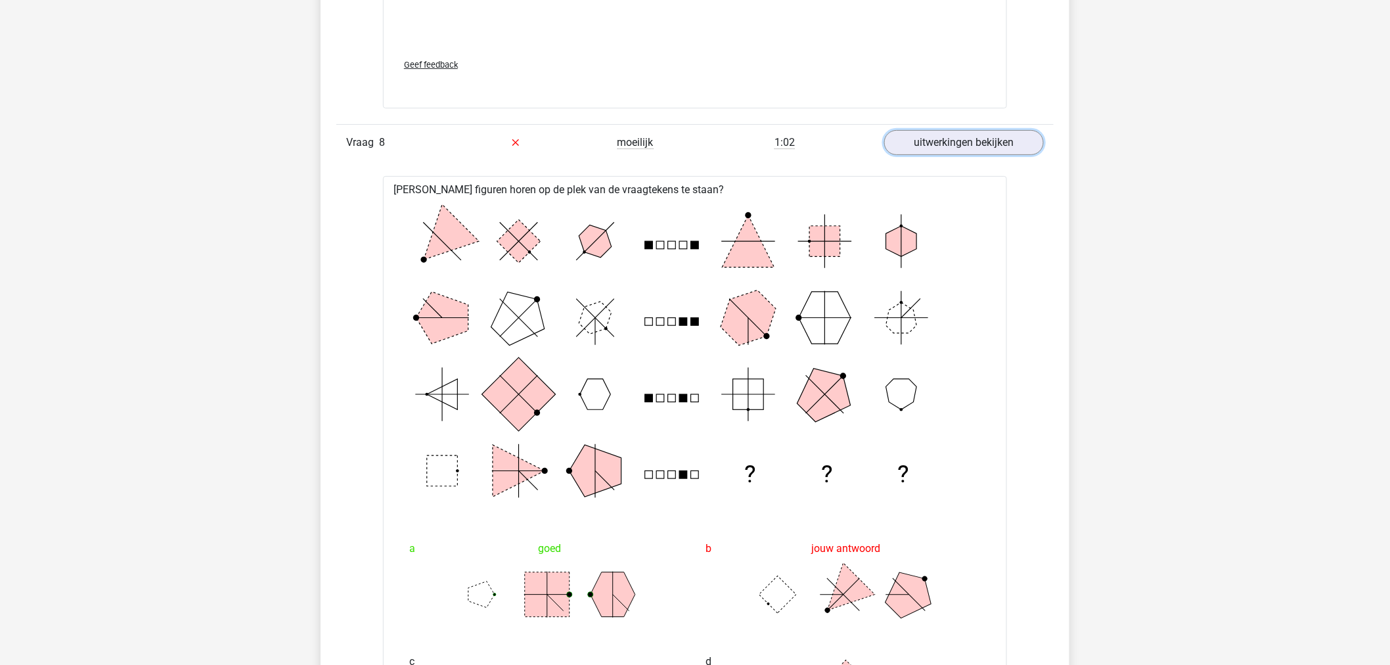 This screenshot has width=1390, height=665. Describe the element at coordinates (412, 548) in the screenshot. I see `span: a` at that location.